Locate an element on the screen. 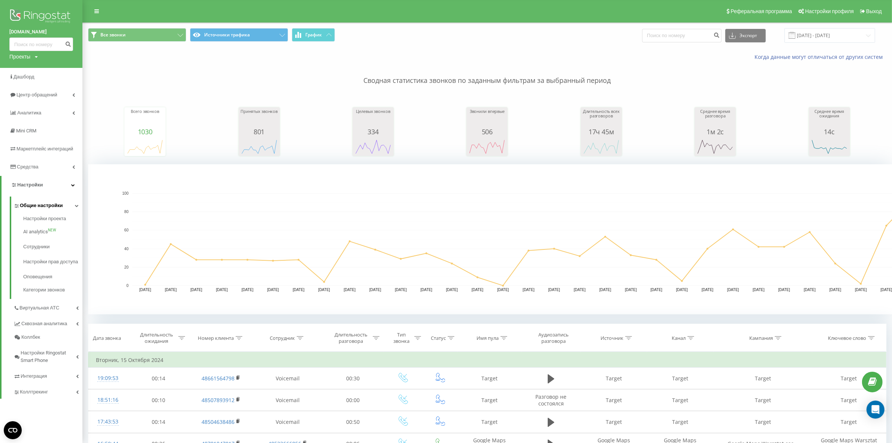 The image size is (892, 443). button: Все звонки is located at coordinates (137, 35).